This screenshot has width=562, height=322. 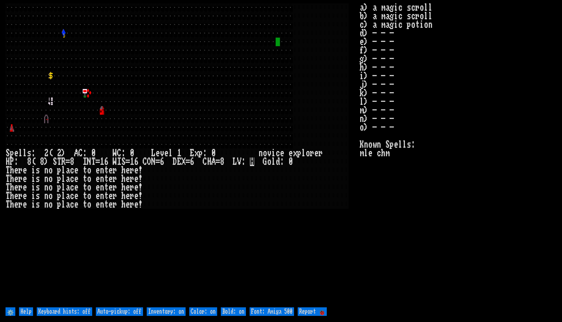 What do you see at coordinates (12, 162) in the screenshot?
I see `div: P` at bounding box center [12, 162].